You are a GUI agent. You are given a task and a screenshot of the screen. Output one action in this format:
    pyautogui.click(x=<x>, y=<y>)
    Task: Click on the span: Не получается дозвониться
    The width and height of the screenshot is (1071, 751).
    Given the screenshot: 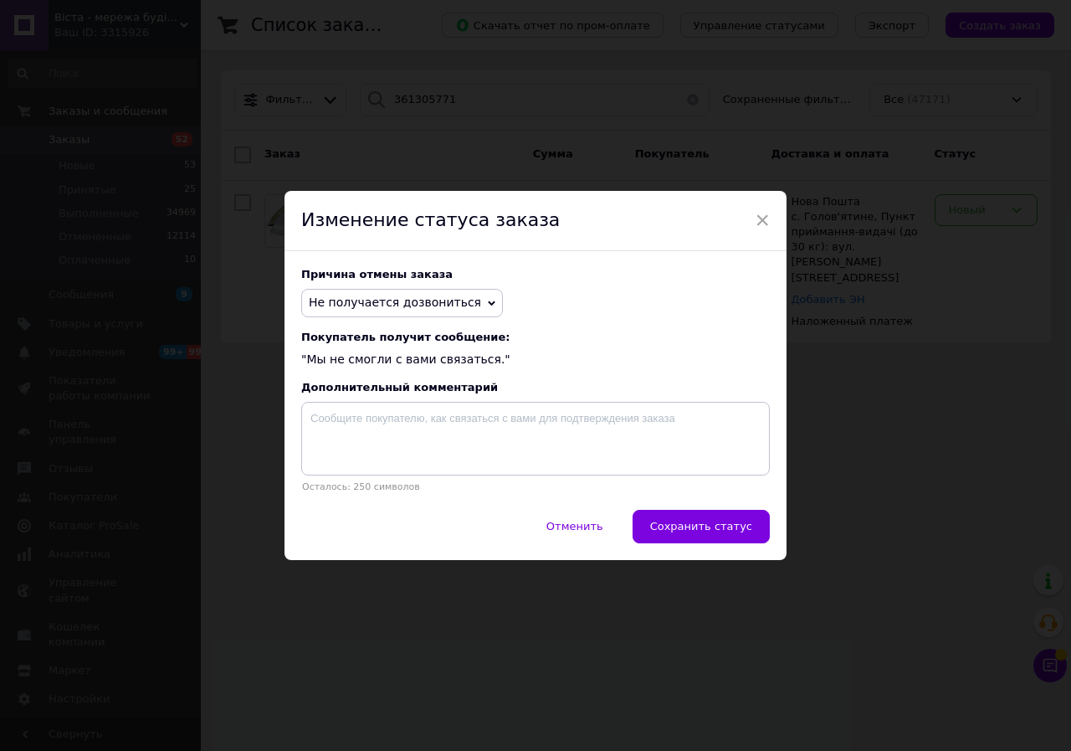 What is the action you would take?
    pyautogui.click(x=395, y=302)
    